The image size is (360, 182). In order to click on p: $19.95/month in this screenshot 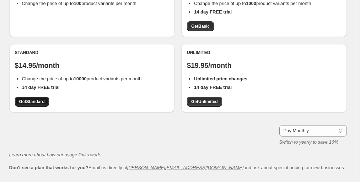, I will do `click(264, 65)`.